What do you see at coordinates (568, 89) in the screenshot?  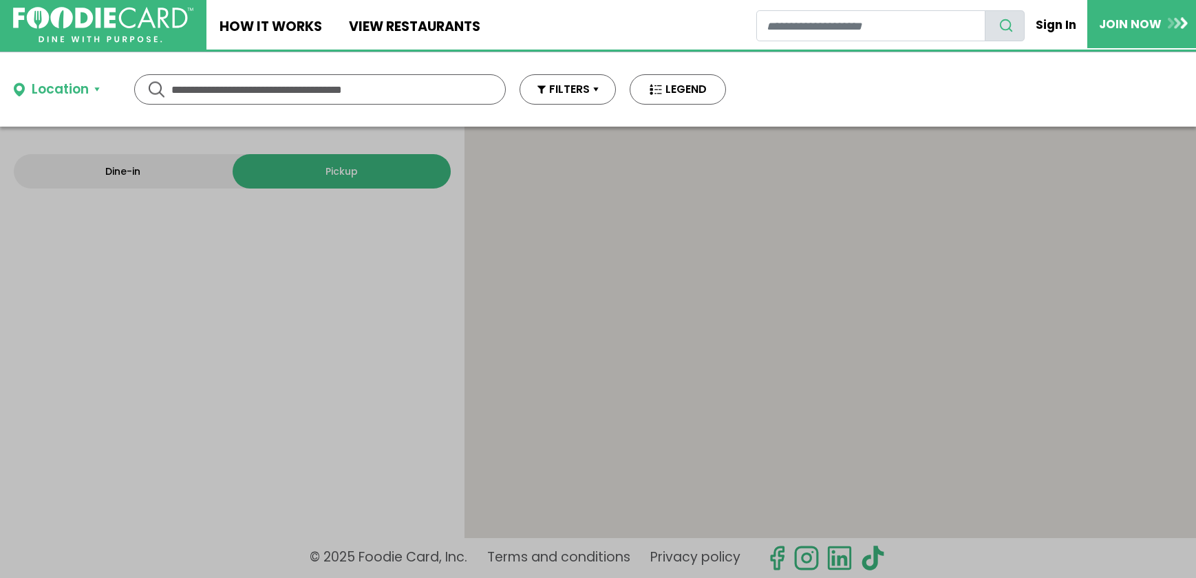 I see `button: FILTERS` at bounding box center [568, 89].